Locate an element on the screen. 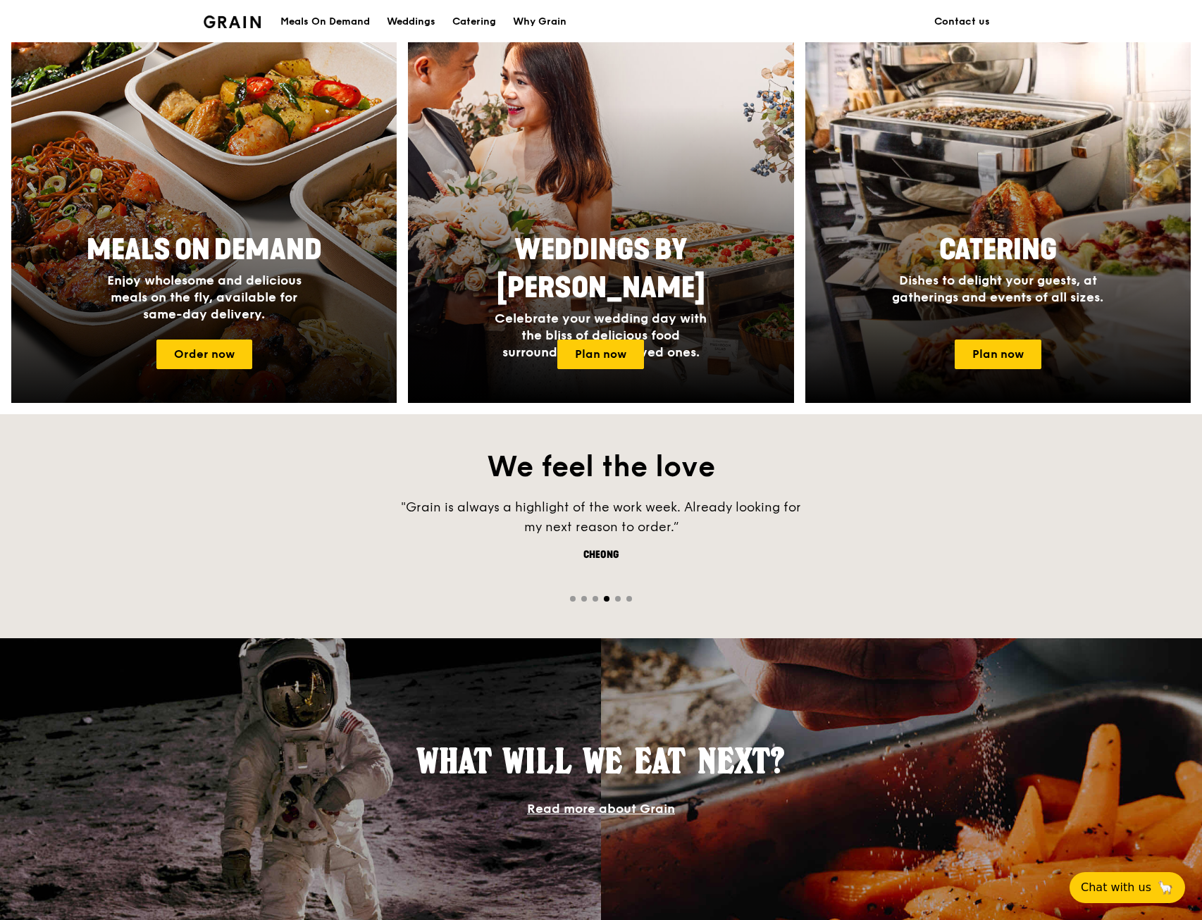  a: Read more about Grain is located at coordinates (601, 809).